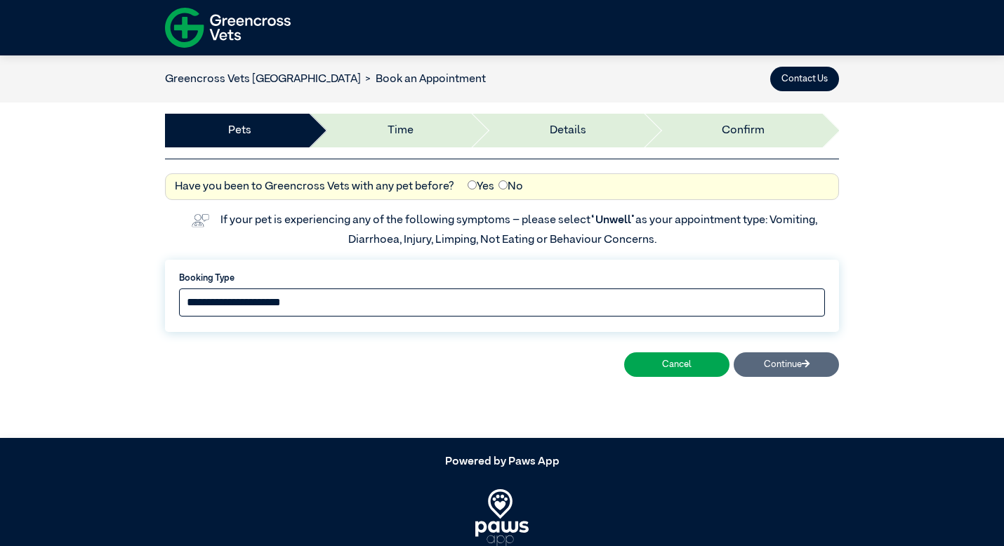 This screenshot has width=1004, height=546. Describe the element at coordinates (677, 364) in the screenshot. I see `button: Cancel` at that location.